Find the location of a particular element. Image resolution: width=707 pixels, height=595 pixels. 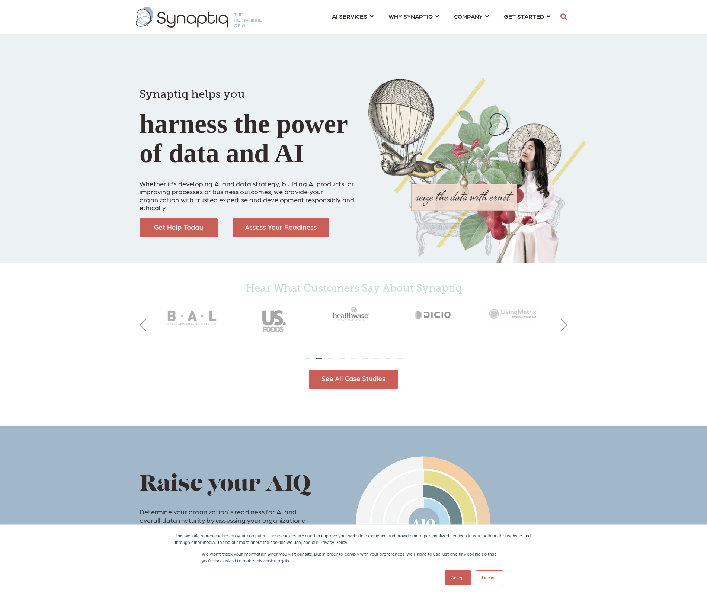

span: COMPANY is located at coordinates (468, 16).